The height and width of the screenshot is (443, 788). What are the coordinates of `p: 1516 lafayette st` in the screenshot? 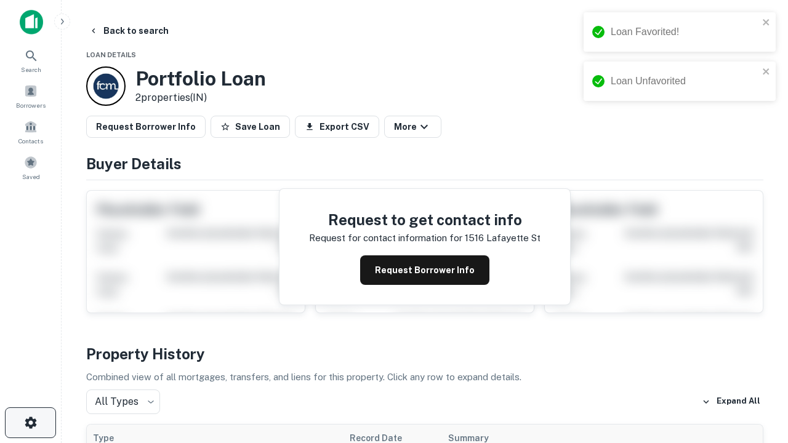 It's located at (502, 238).